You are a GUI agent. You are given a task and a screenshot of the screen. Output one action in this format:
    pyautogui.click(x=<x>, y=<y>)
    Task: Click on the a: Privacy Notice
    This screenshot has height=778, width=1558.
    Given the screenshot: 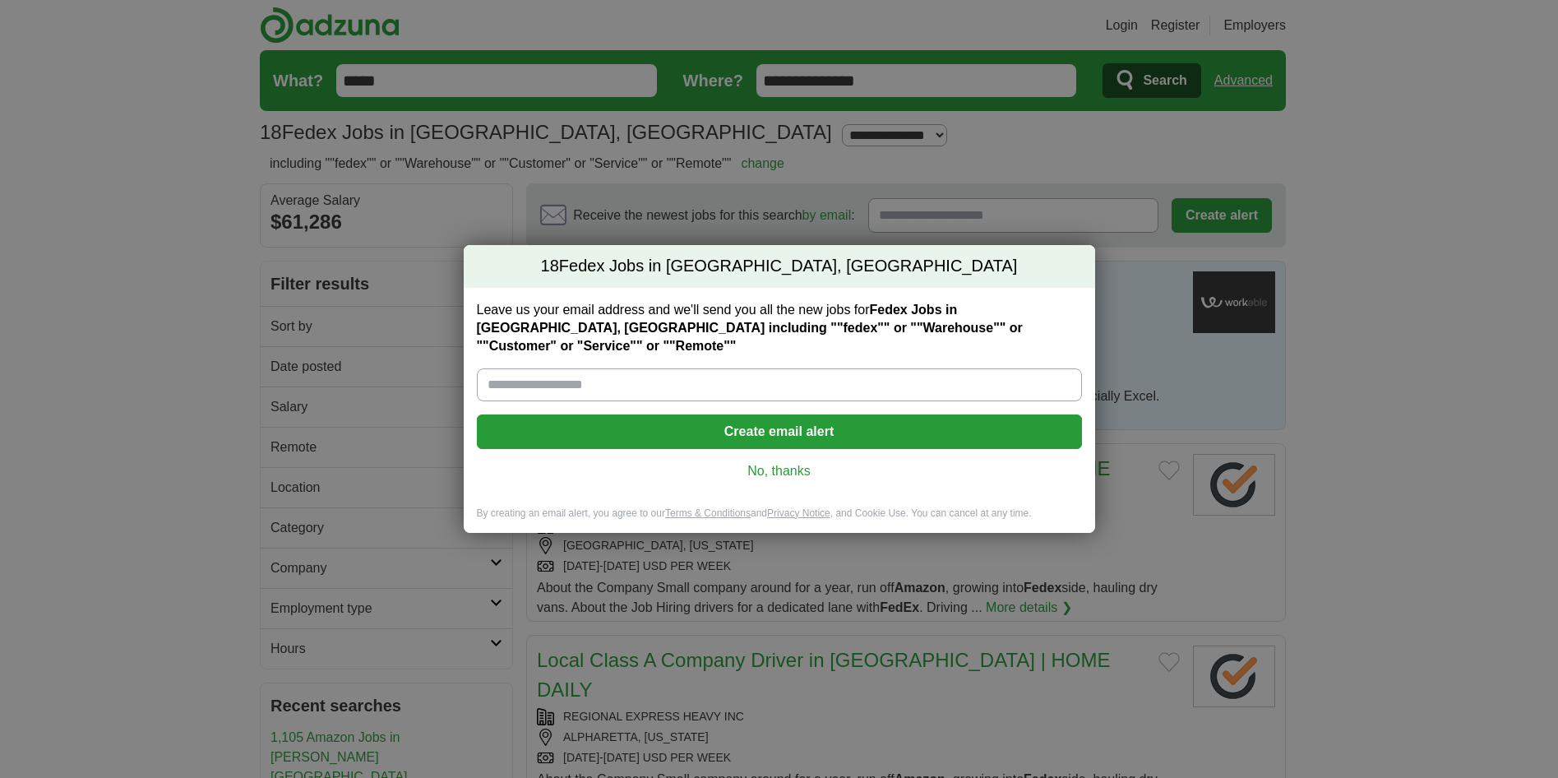 What is the action you would take?
    pyautogui.click(x=798, y=513)
    